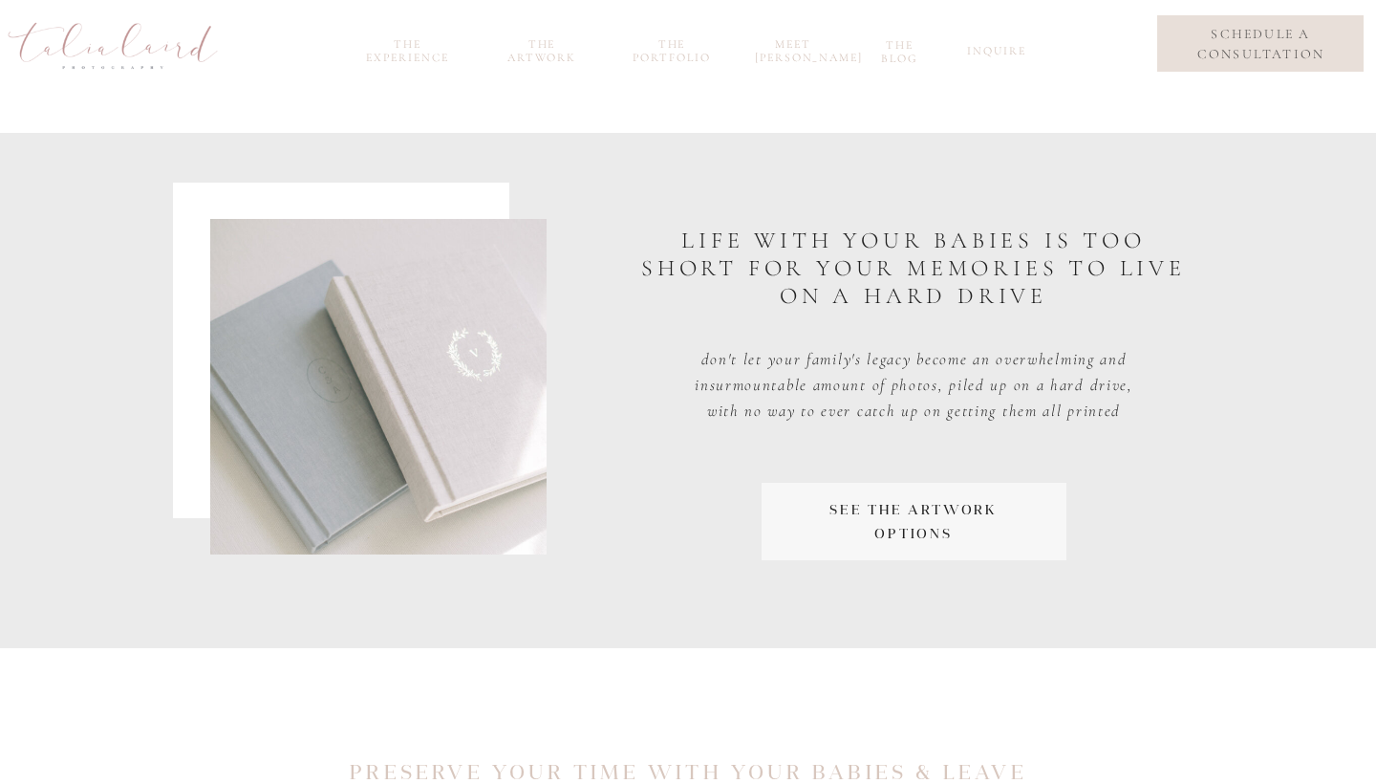  I want to click on p: don't let your family's legacy become an overwhelming and insurmountable amount of photos, piled ..., so click(914, 389).